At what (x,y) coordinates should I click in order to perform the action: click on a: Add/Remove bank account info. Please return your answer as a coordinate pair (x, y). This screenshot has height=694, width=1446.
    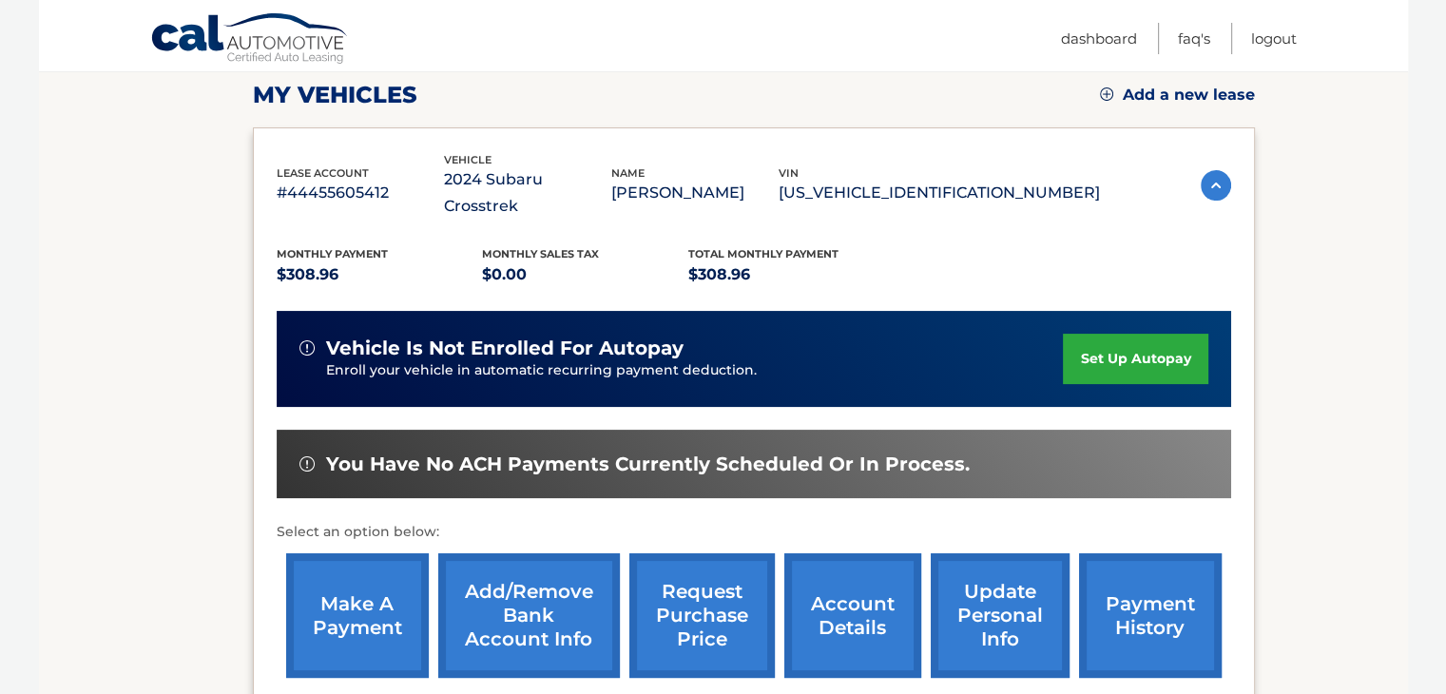
    Looking at the image, I should click on (528, 615).